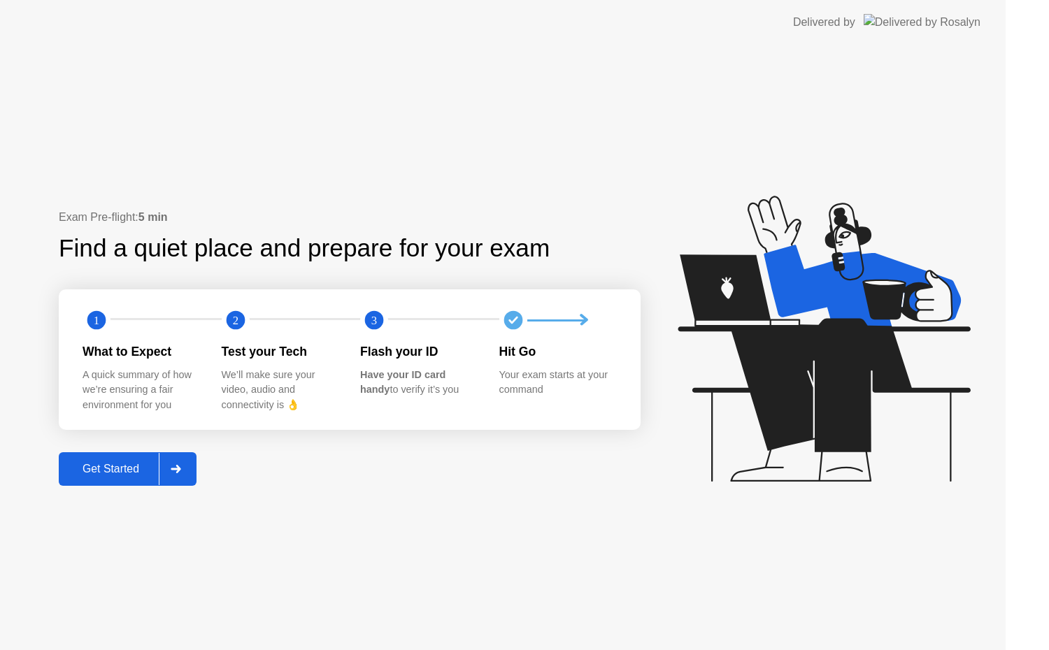 This screenshot has height=650, width=1049. What do you see at coordinates (418, 352) in the screenshot?
I see `div: Flash your ID` at bounding box center [418, 352].